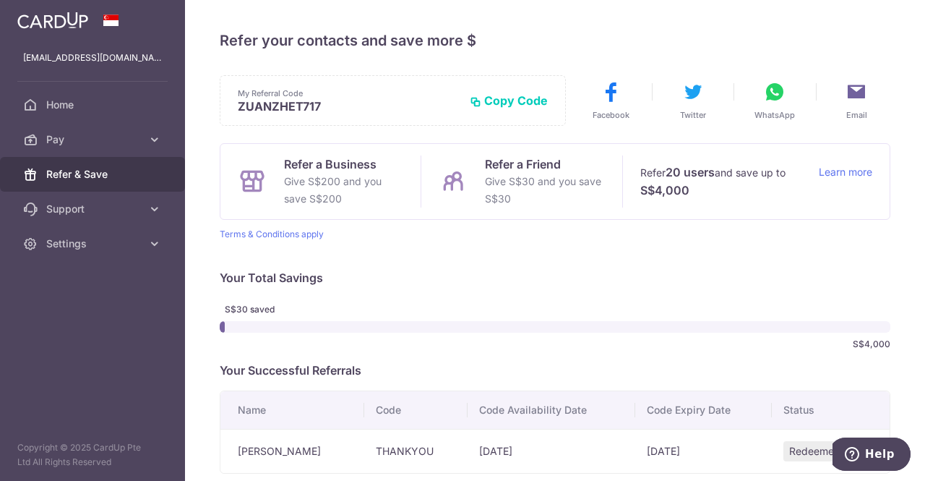 This screenshot has width=925, height=481. What do you see at coordinates (693, 100) in the screenshot?
I see `button: Twitter` at bounding box center [693, 100].